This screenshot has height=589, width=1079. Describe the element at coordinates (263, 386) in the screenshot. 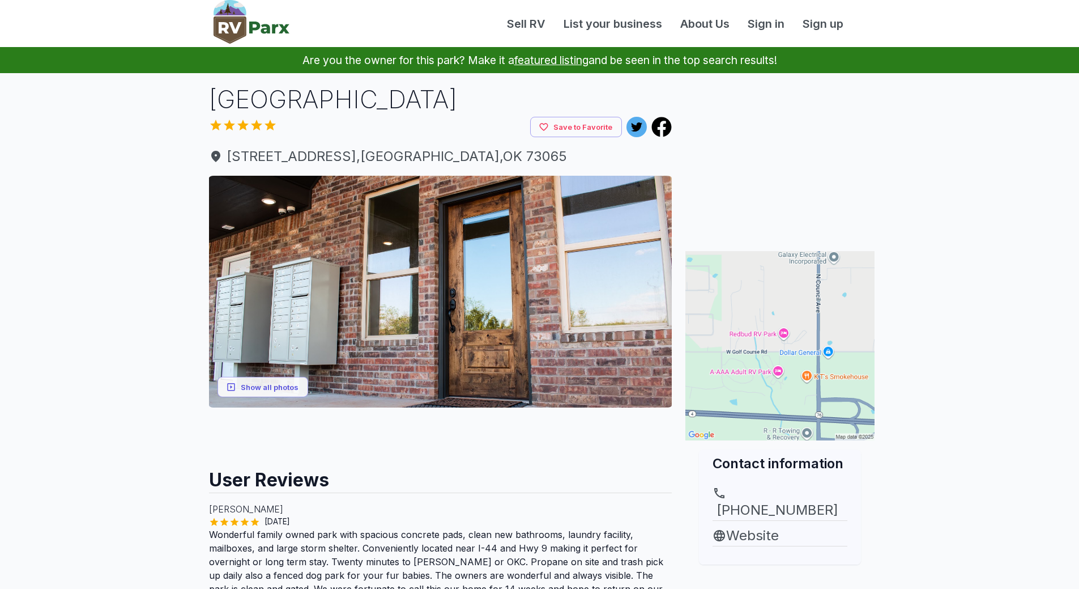

I see `button: Show all photos` at that location.